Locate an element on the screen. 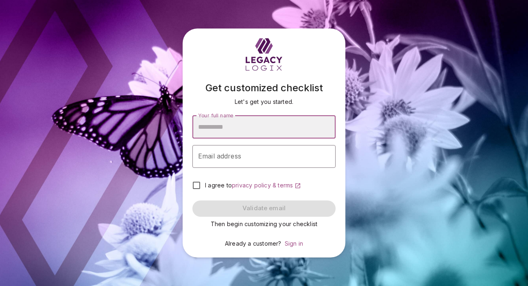 This screenshot has width=528, height=286. span: Your full name is located at coordinates (216, 115).